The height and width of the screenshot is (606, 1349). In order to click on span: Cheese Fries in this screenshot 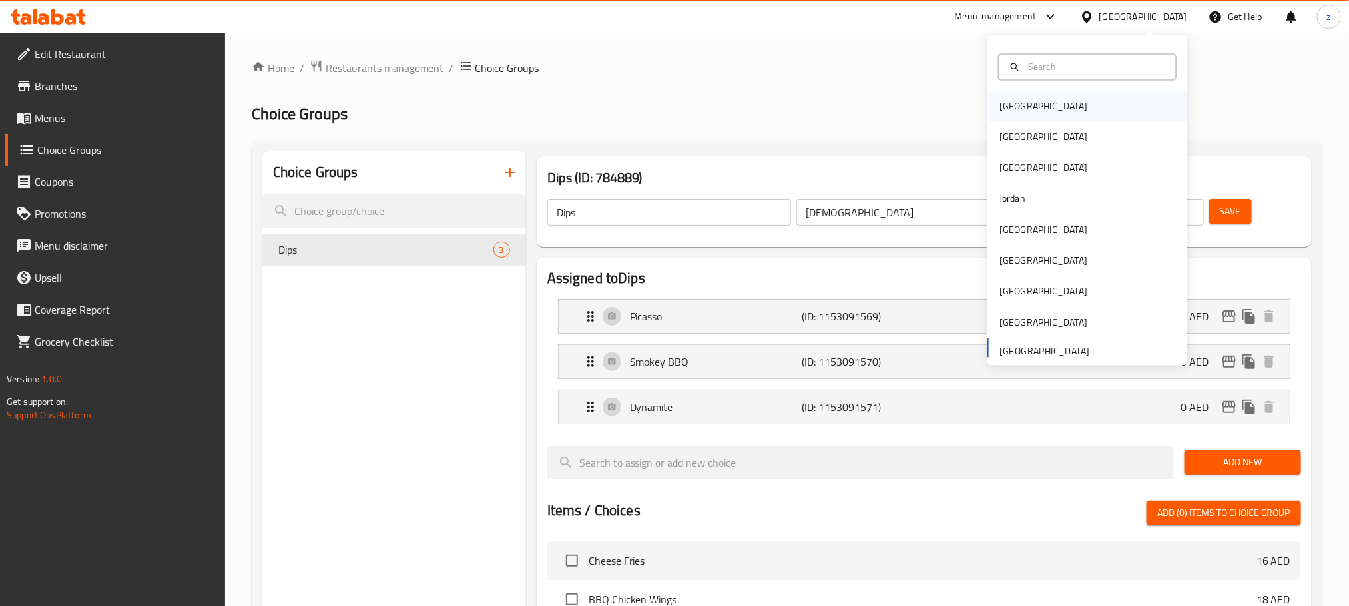, I will do `click(922, 561)`.